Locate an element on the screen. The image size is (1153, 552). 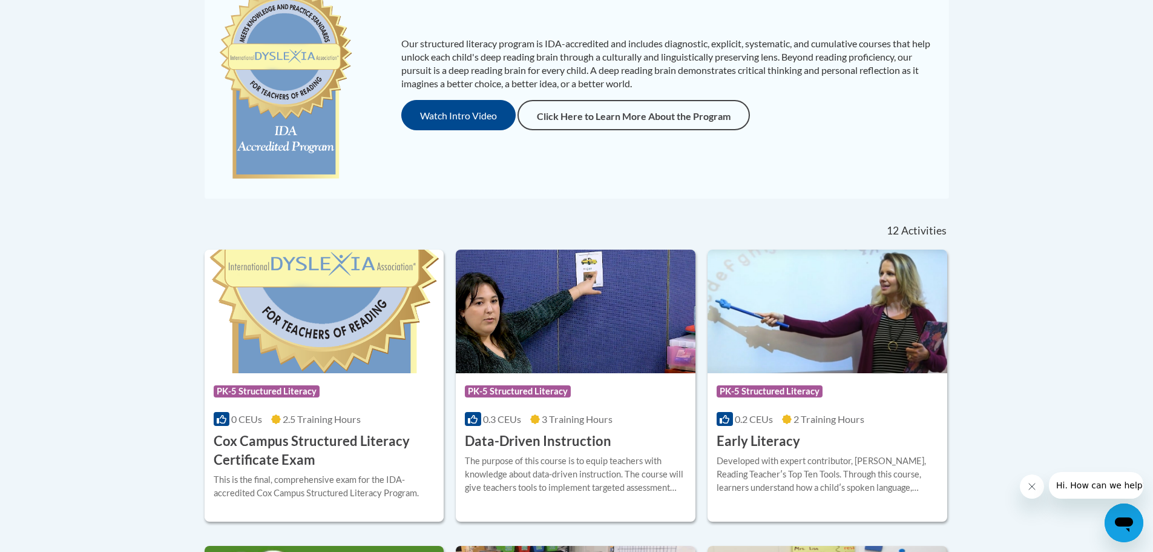
a: Course LogoPK-5 Structured Literacy0 CEUs2.5 Training Hours Cox Campus Structured Literacy Certif... is located at coordinates (325, 385).